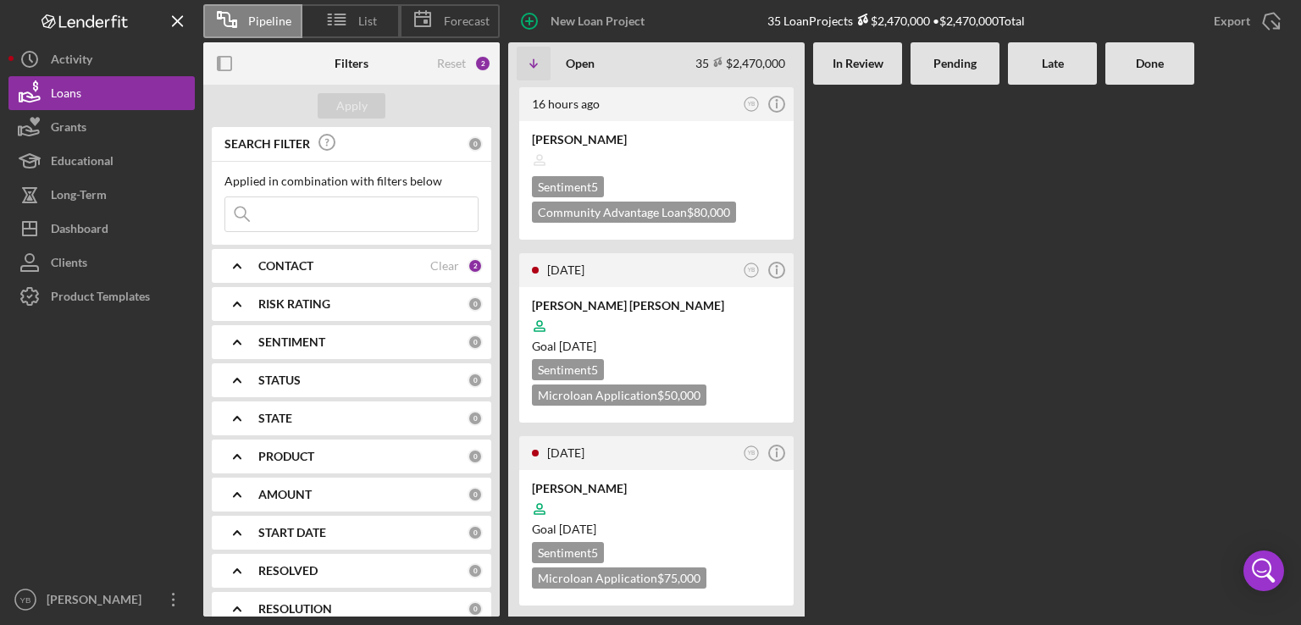  Describe the element at coordinates (634, 212) in the screenshot. I see `div: Community Advantage Loan $80,000` at that location.